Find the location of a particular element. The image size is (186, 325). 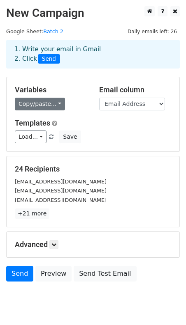

a: Copy/paste... is located at coordinates (40, 104).